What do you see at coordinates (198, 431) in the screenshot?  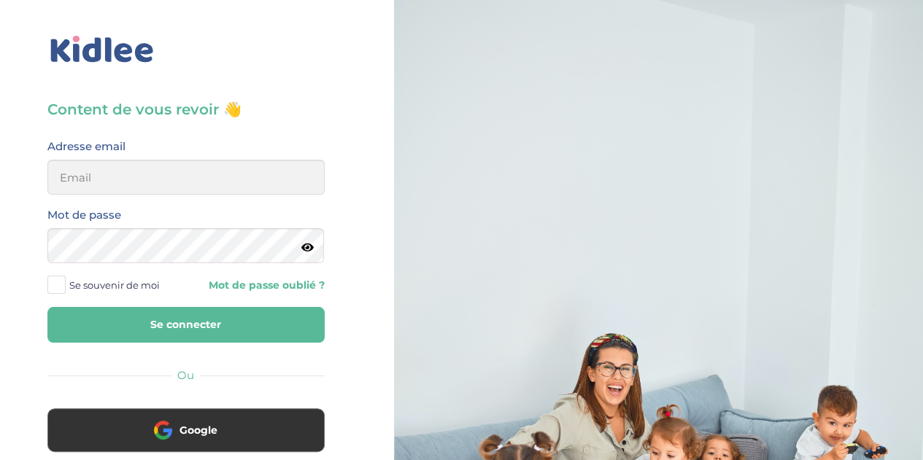 I see `span: Google` at bounding box center [198, 431].